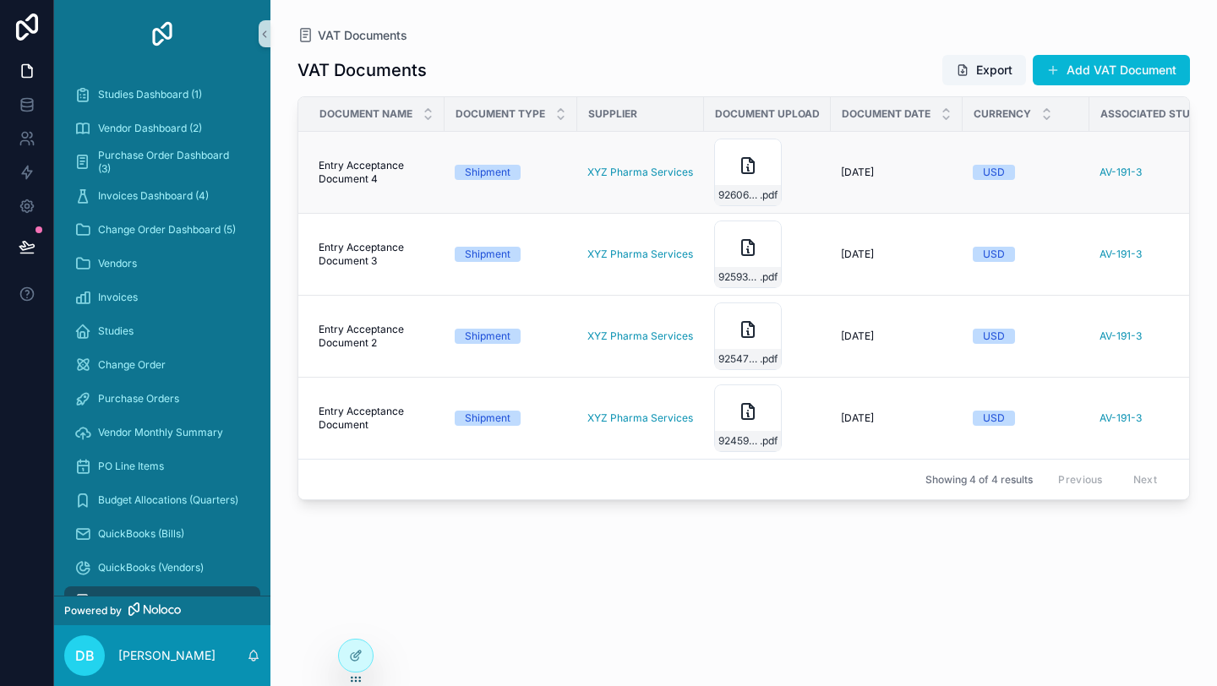  Describe the element at coordinates (366, 114) in the screenshot. I see `span: Document Name` at that location.